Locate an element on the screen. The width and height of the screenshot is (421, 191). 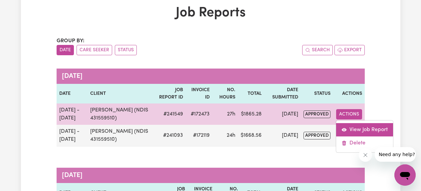
th: Total is located at coordinates (251, 93).